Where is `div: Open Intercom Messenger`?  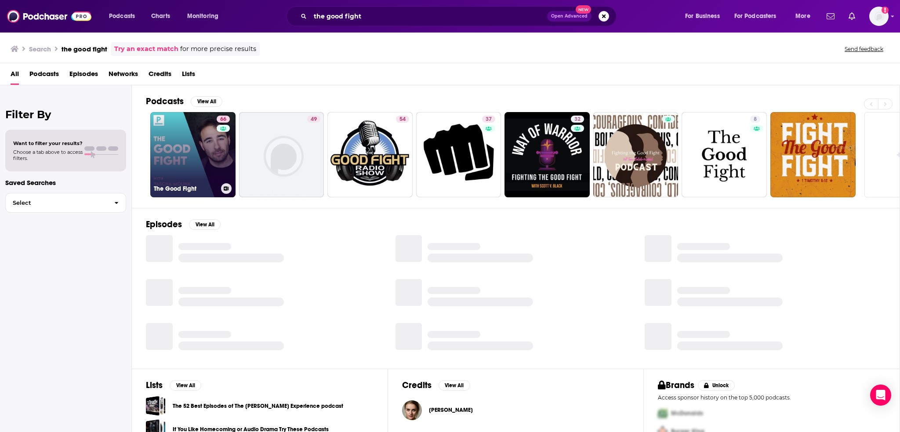 div: Open Intercom Messenger is located at coordinates (880, 395).